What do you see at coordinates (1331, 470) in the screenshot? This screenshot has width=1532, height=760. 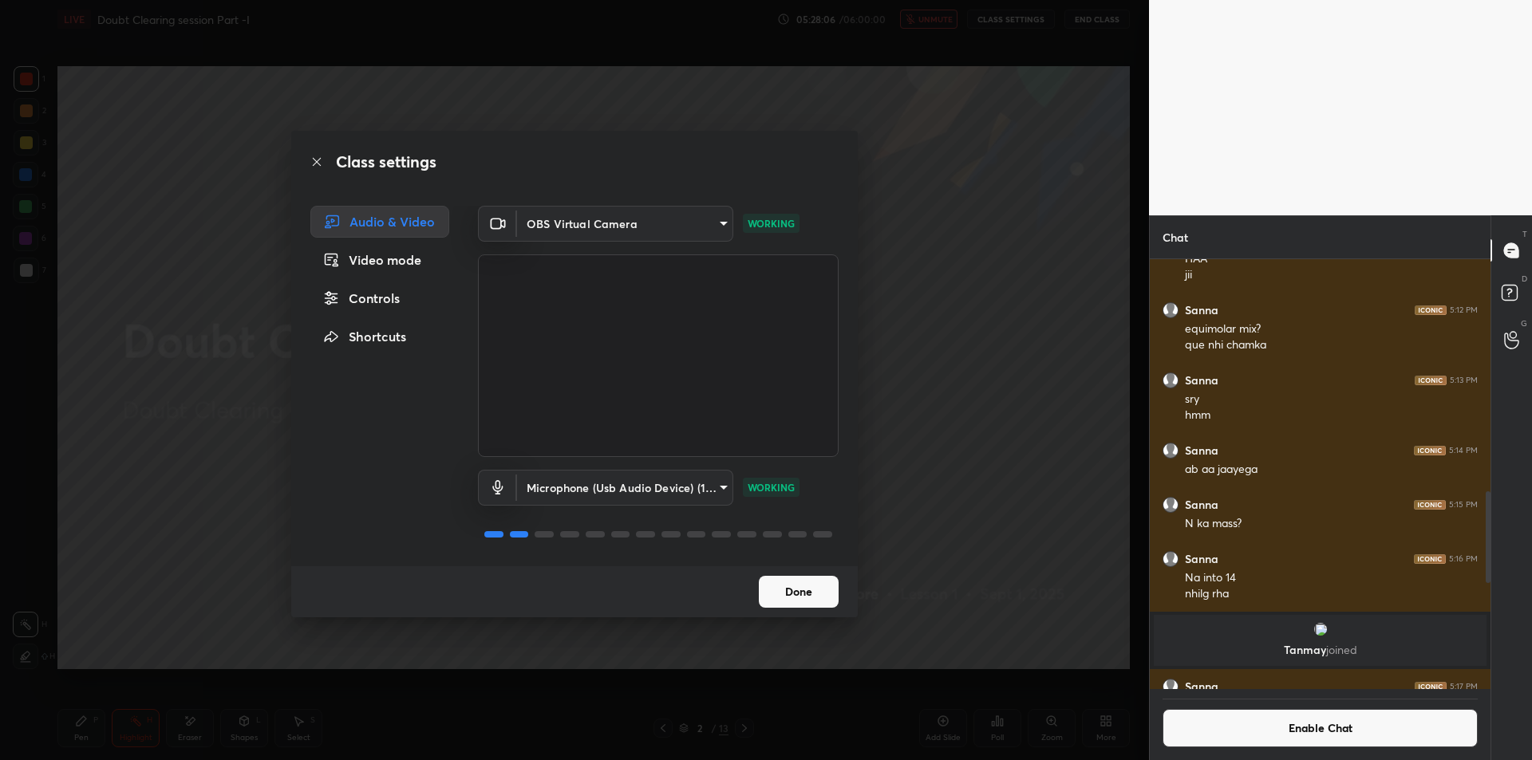 I see `div: ab aa jaayega` at bounding box center [1331, 470].